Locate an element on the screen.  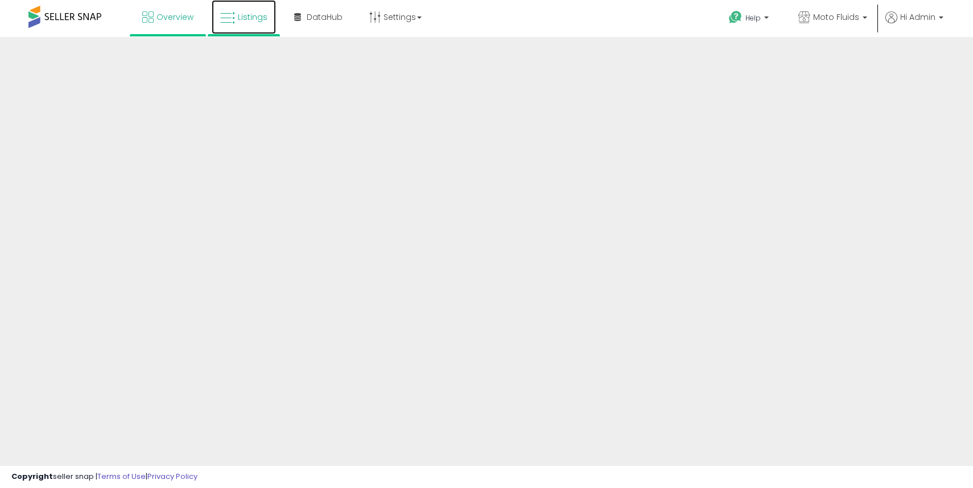
strong: Copyright is located at coordinates (32, 476).